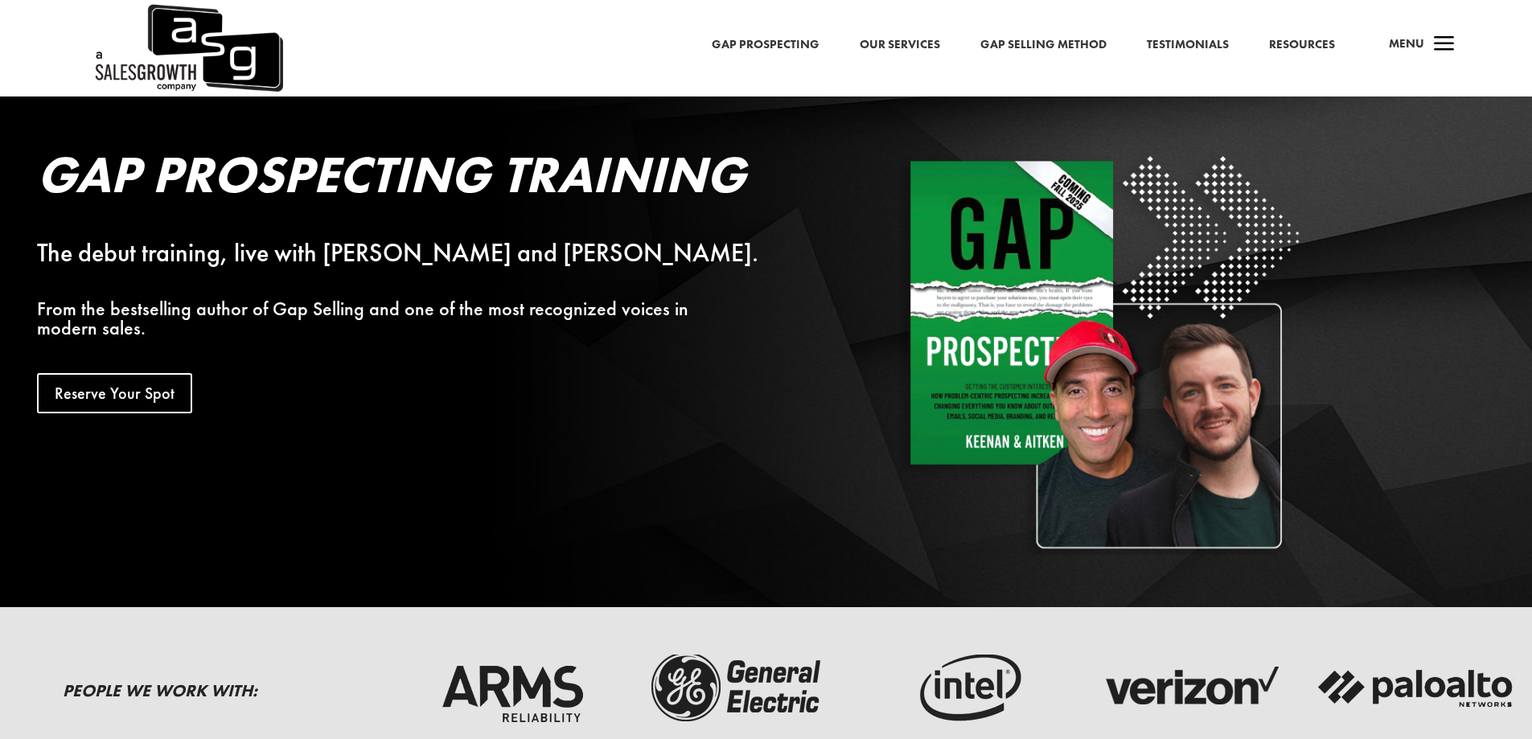 The width and height of the screenshot is (1532, 739). I want to click on p: From the bestselling author of Gap Selling and one of the most recognized voices in modern sales., so click(414, 318).